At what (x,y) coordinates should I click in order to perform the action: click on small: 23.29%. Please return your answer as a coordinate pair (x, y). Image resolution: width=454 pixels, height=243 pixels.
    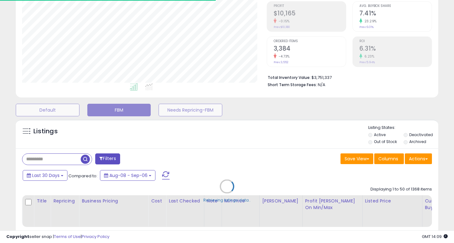
    Looking at the image, I should click on (369, 21).